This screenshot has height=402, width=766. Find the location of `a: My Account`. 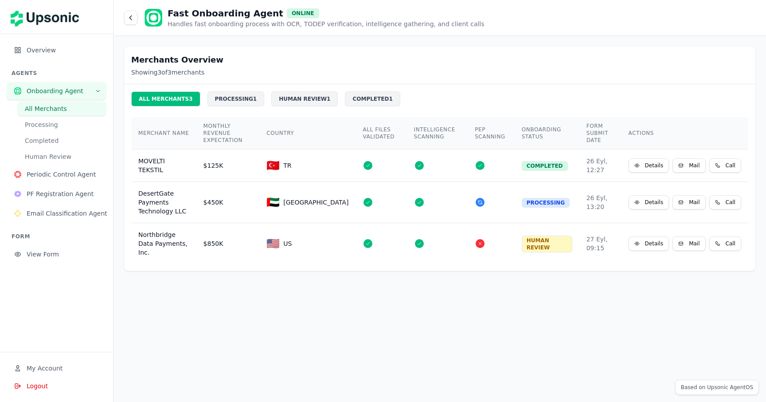

a: My Account is located at coordinates (56, 369).